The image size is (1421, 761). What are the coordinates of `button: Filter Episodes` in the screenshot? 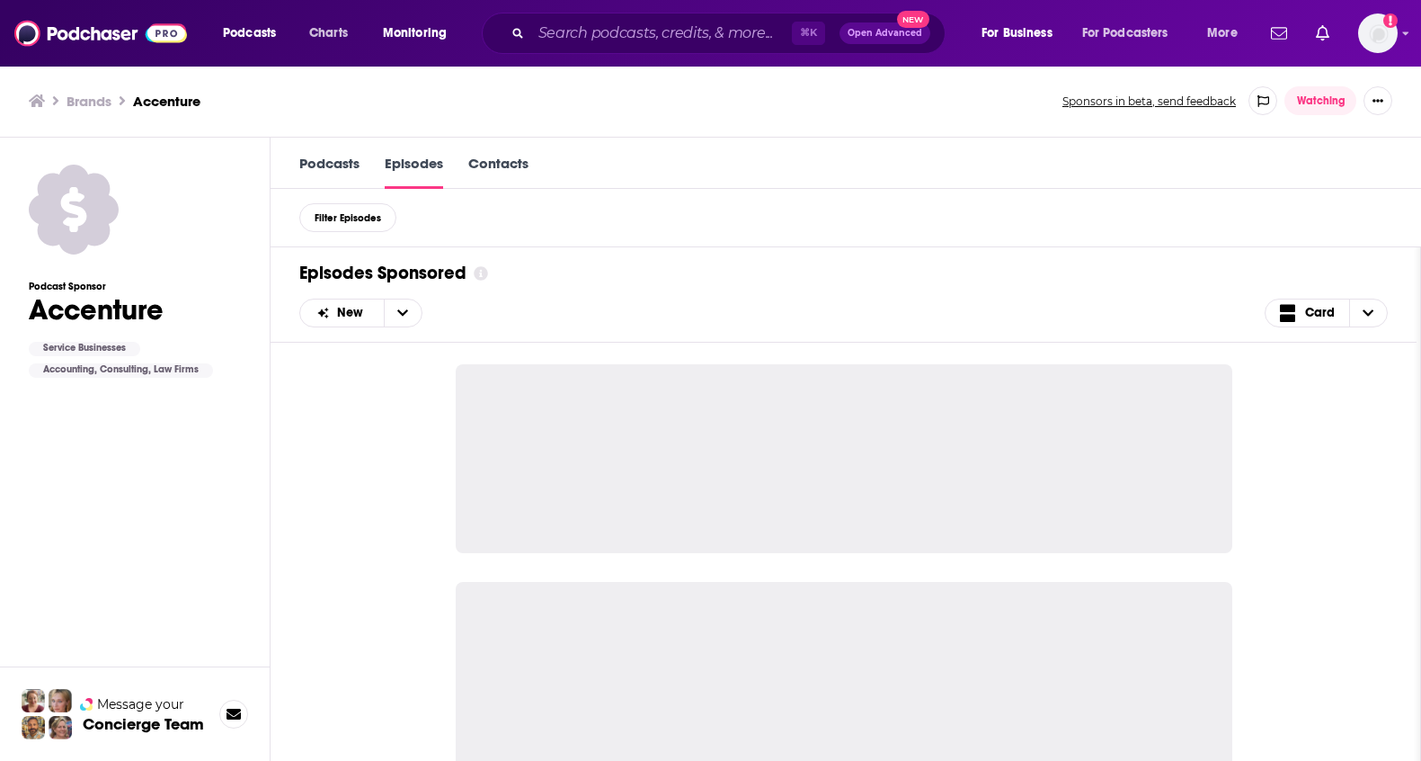 It's located at (348, 218).